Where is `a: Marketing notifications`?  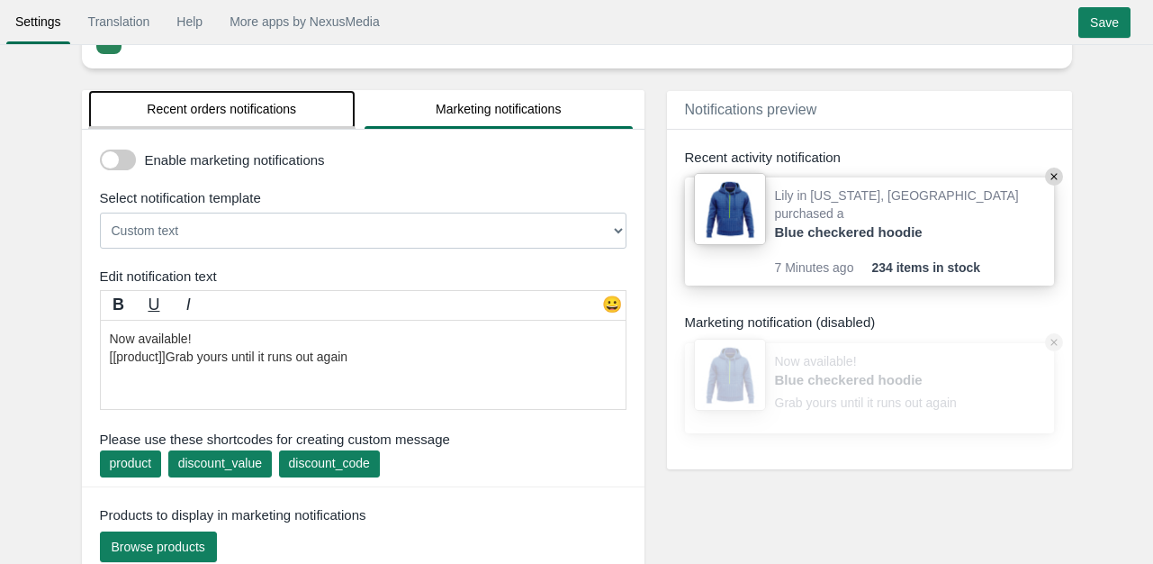 a: Marketing notifications is located at coordinates (499, 109).